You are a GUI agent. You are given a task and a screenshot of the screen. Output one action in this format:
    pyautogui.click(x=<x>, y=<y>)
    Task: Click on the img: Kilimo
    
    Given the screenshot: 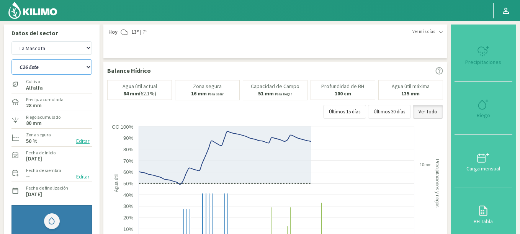 What is the action you would take?
    pyautogui.click(x=33, y=10)
    